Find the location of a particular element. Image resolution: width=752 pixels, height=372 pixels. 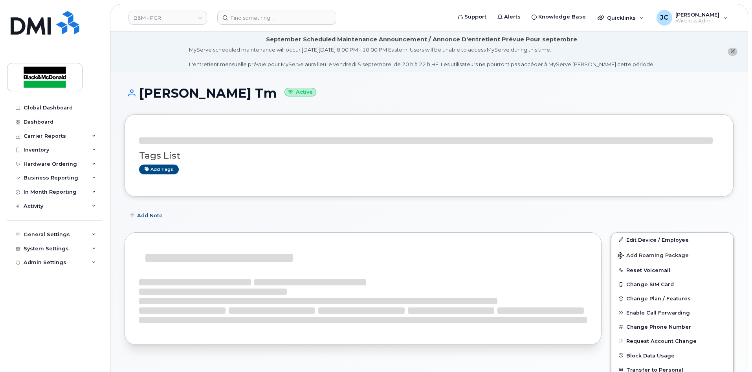

button: Change Plan / Features is located at coordinates (673, 298).